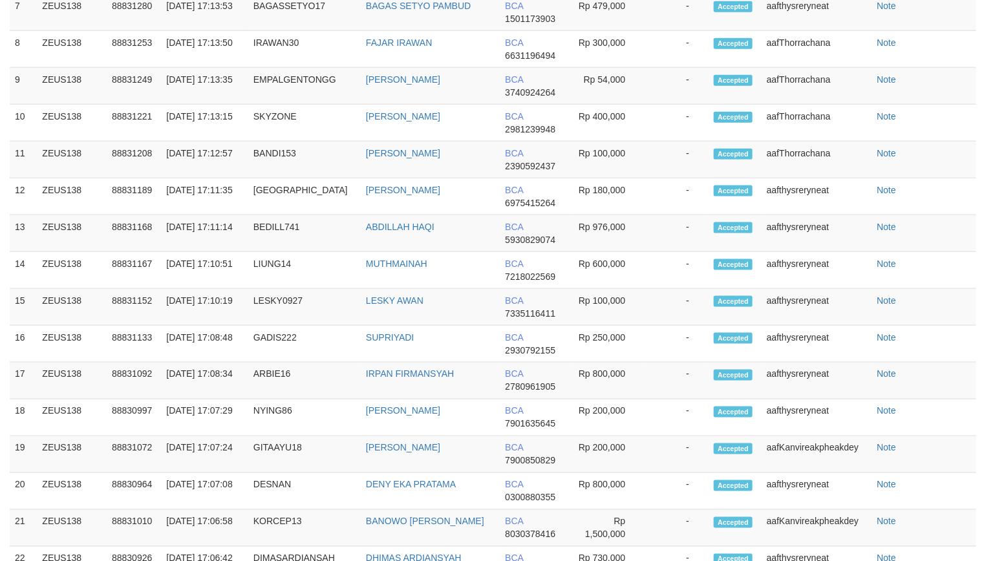 The width and height of the screenshot is (986, 561). What do you see at coordinates (305, 455) in the screenshot?
I see `td: GITAAYU18` at bounding box center [305, 455].